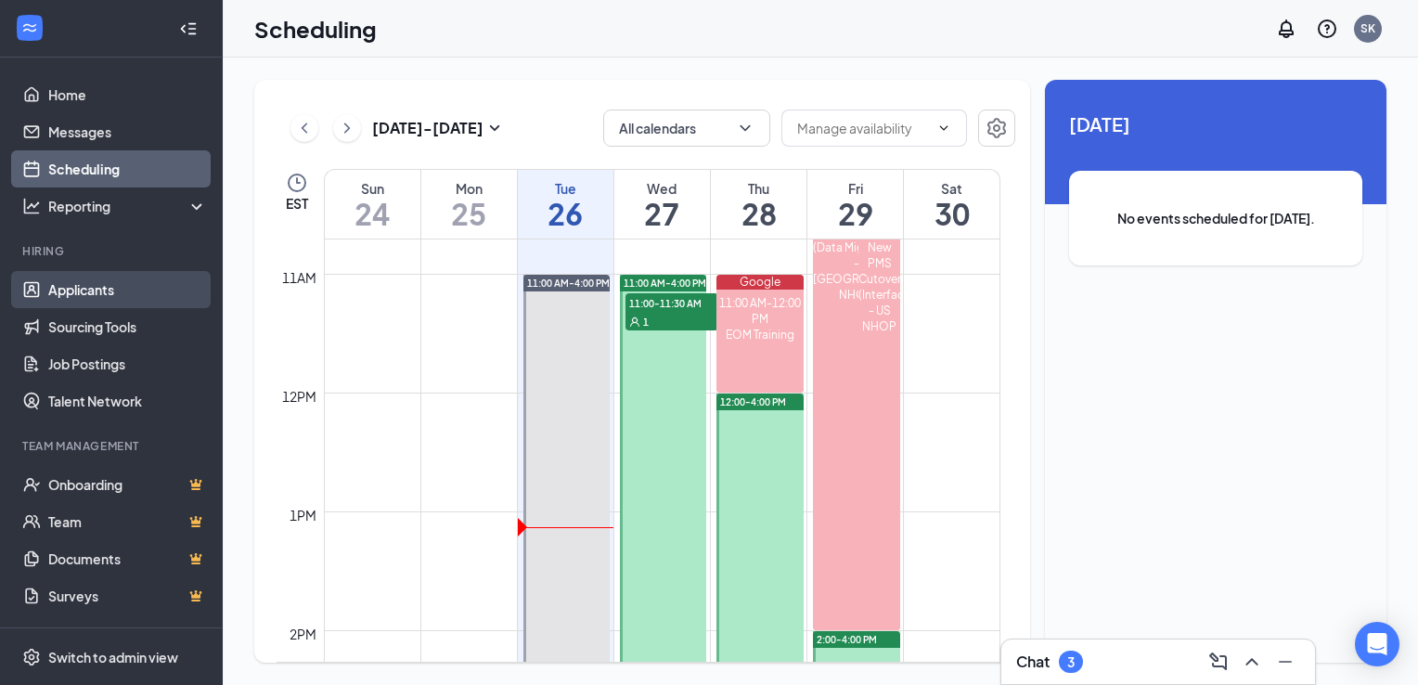  What do you see at coordinates (661, 204) in the screenshot?
I see `a: August 27, 2025` at bounding box center [661, 204].